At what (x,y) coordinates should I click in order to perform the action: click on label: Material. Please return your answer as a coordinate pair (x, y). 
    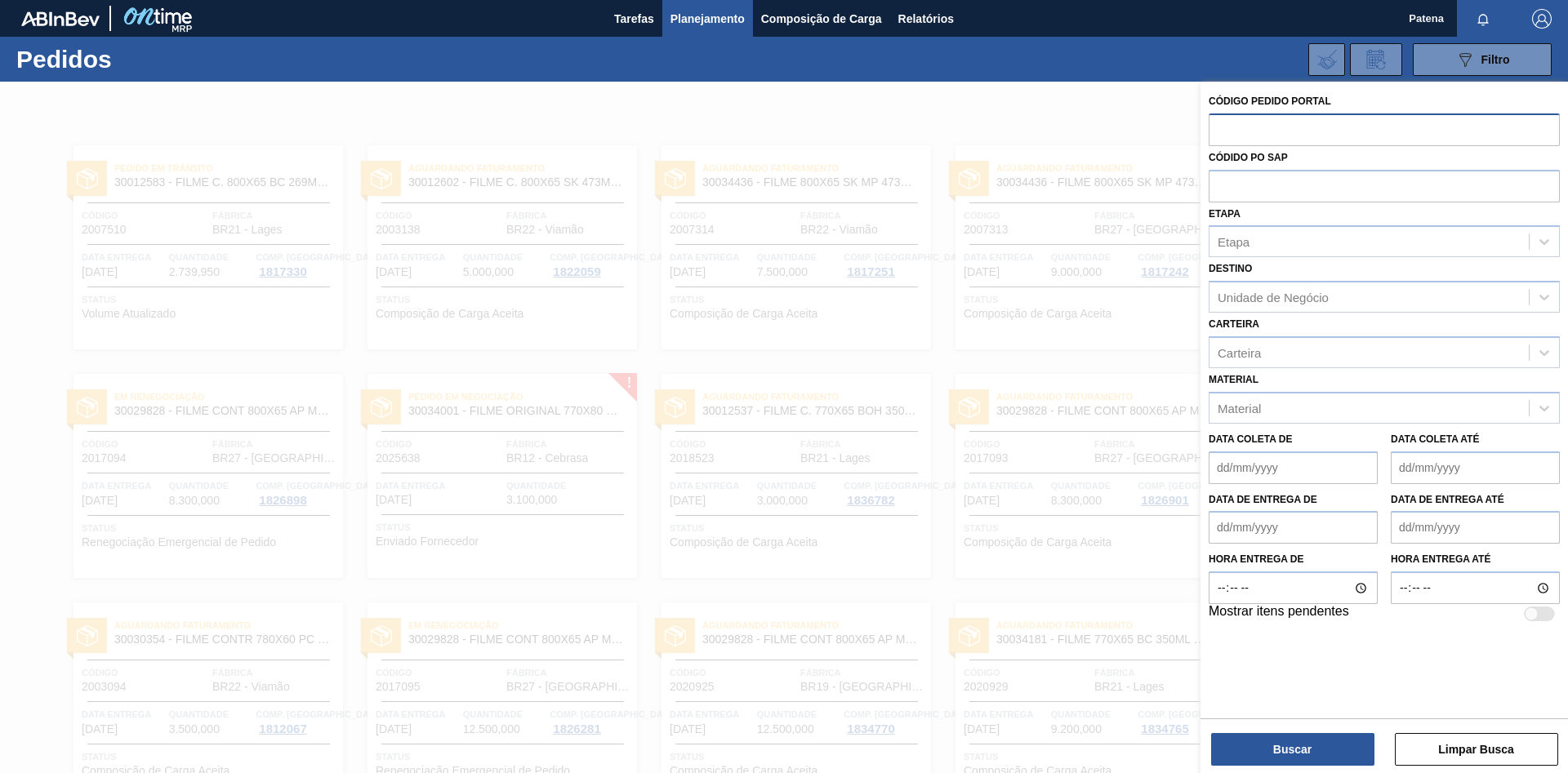
    Looking at the image, I should click on (1233, 380).